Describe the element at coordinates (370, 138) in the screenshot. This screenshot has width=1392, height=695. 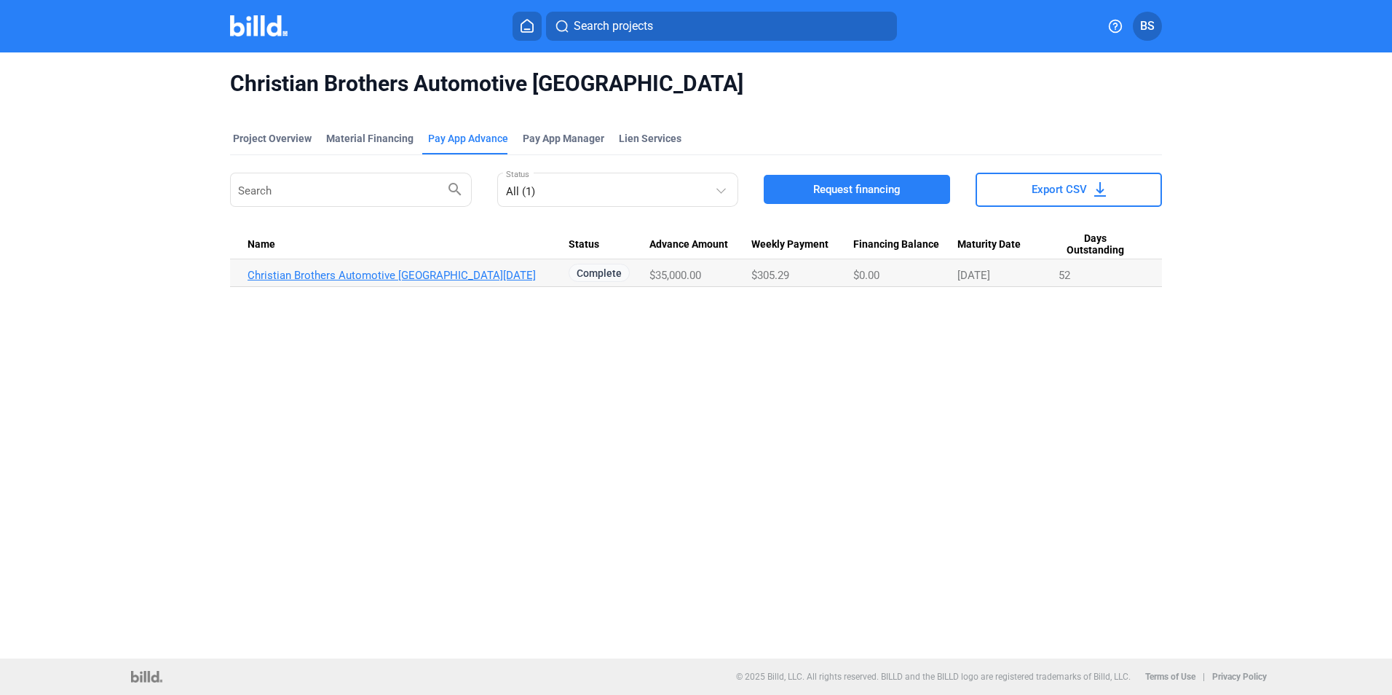
I see `div: Material Financing` at that location.